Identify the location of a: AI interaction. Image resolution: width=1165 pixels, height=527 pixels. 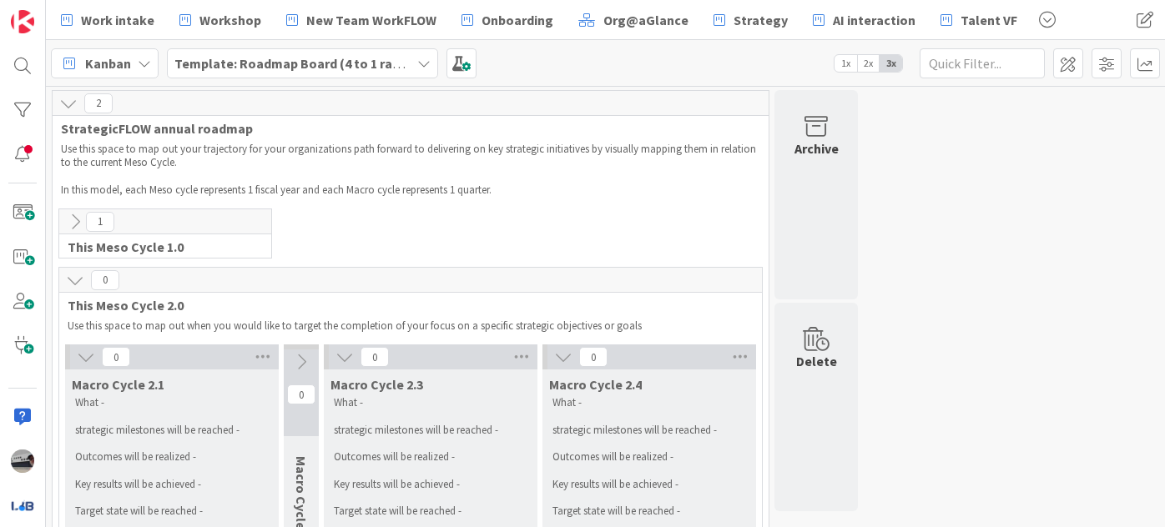
(864, 20).